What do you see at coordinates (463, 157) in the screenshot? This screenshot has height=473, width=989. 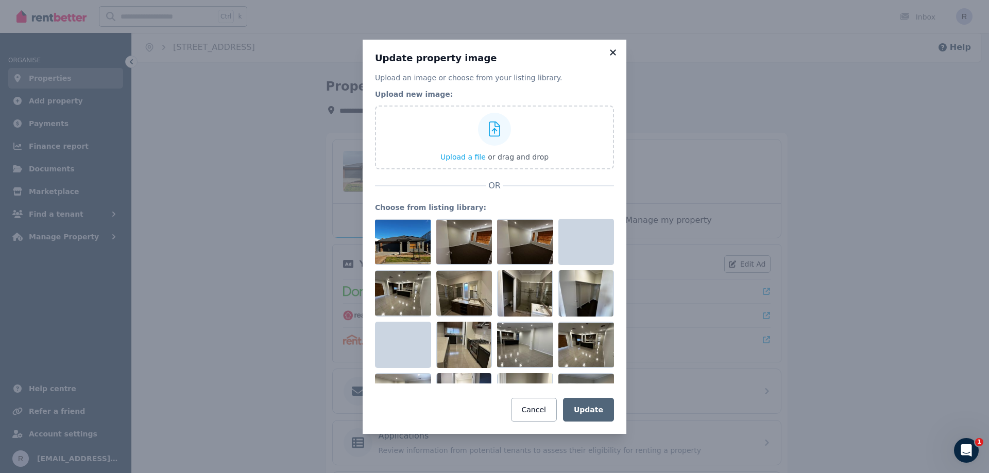 I see `span: Upload a file` at bounding box center [463, 157].